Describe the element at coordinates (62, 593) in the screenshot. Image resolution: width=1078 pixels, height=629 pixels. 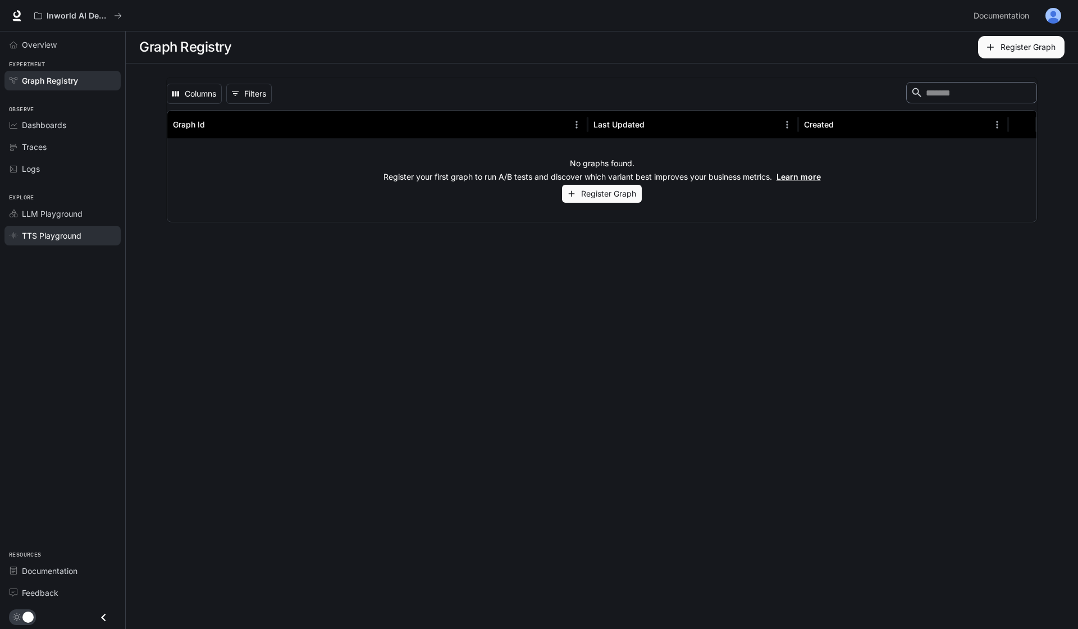
I see `a: Feedback` at that location.